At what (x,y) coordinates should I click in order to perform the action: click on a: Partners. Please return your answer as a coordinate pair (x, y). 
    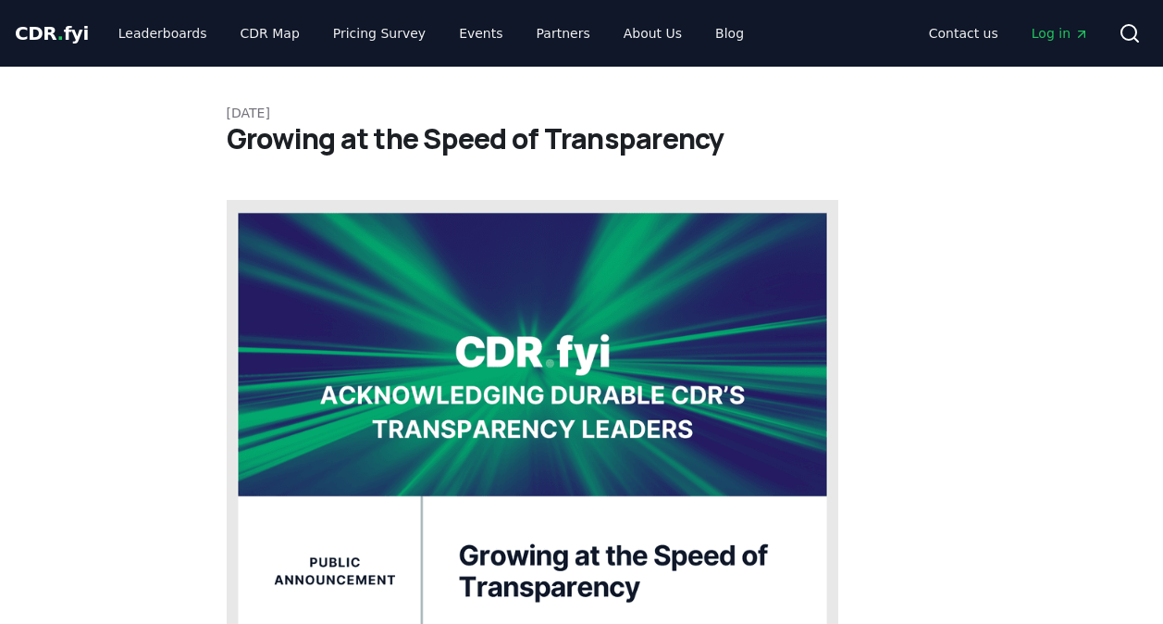
    Looking at the image, I should click on (564, 33).